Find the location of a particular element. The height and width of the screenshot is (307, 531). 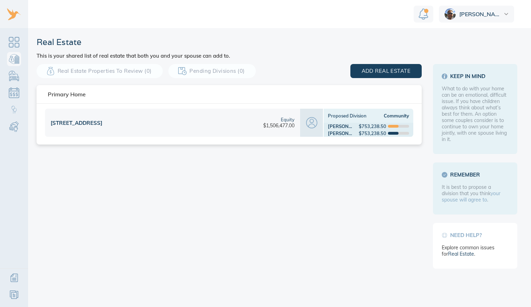

a: Dashboard is located at coordinates (14, 42).